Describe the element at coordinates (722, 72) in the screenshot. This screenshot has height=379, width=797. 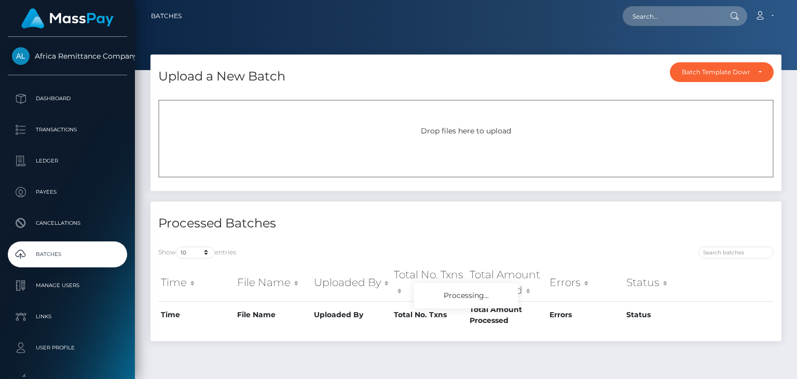
I see `button: Batch Template Download` at that location.